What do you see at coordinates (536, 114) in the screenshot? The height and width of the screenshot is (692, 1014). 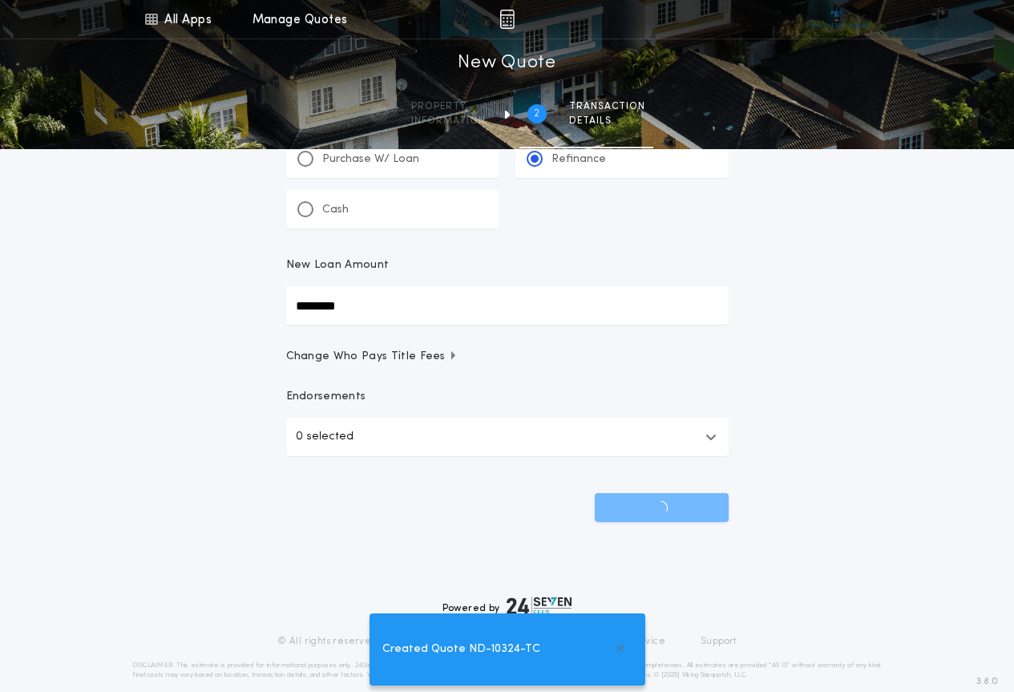 I see `h2: 2` at bounding box center [536, 114].